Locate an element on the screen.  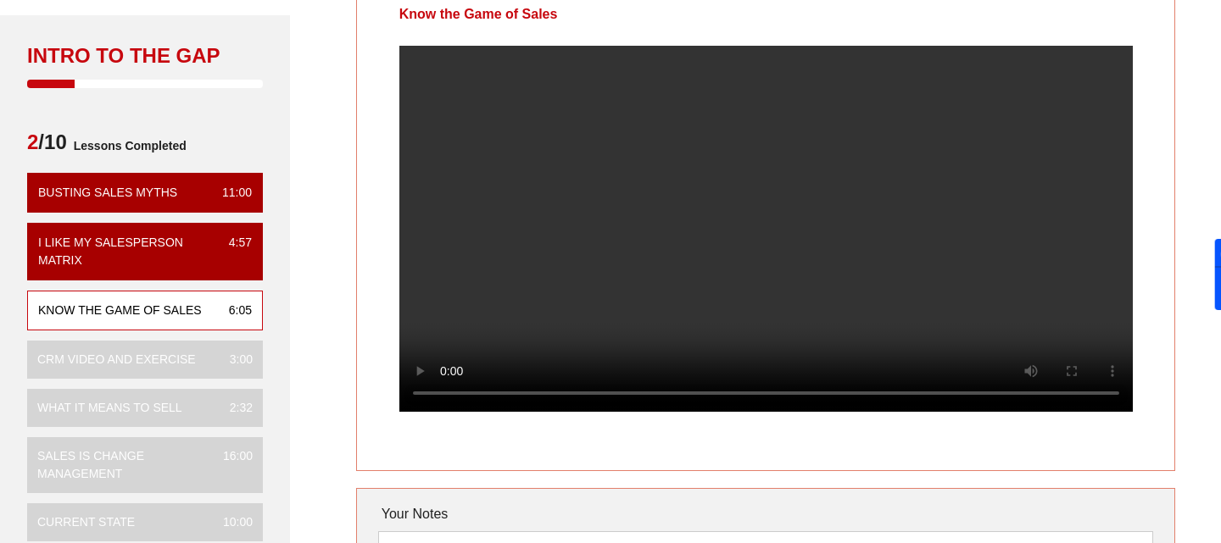
div: I Like My Salesperson Matrix is located at coordinates (126, 252).